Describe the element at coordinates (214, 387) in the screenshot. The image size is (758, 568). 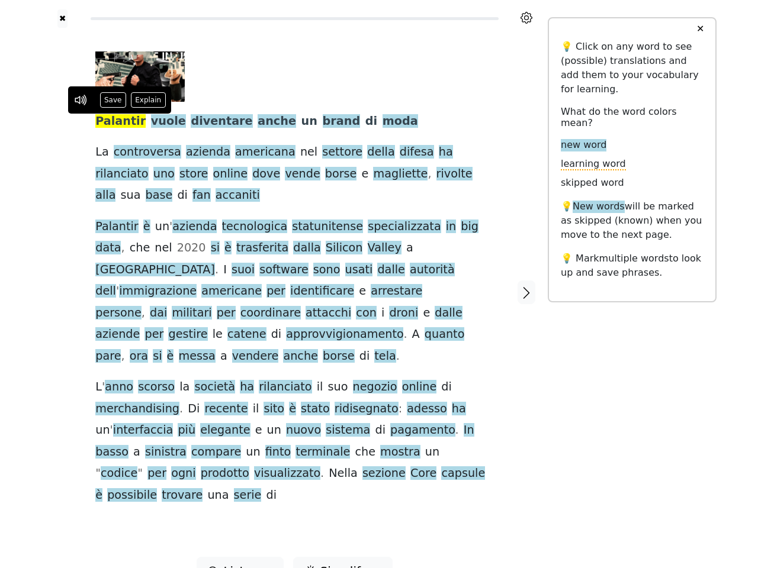
I see `span: società` at that location.